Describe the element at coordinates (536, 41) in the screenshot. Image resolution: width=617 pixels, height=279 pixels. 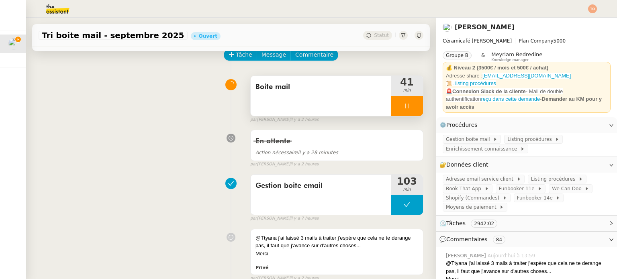
I see `span: Plan Company` at that location.